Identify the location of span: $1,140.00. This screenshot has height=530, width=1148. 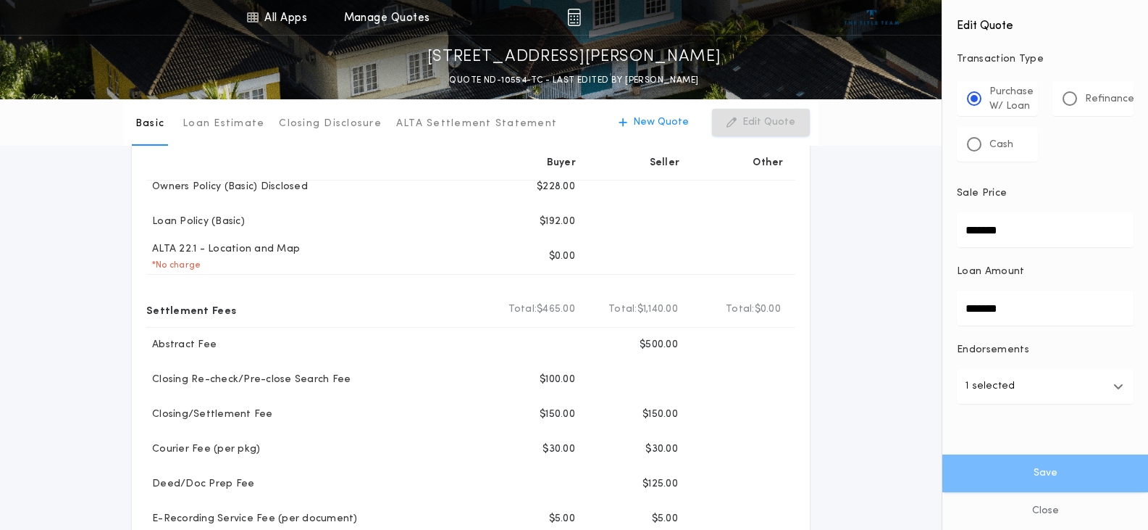
(658, 309).